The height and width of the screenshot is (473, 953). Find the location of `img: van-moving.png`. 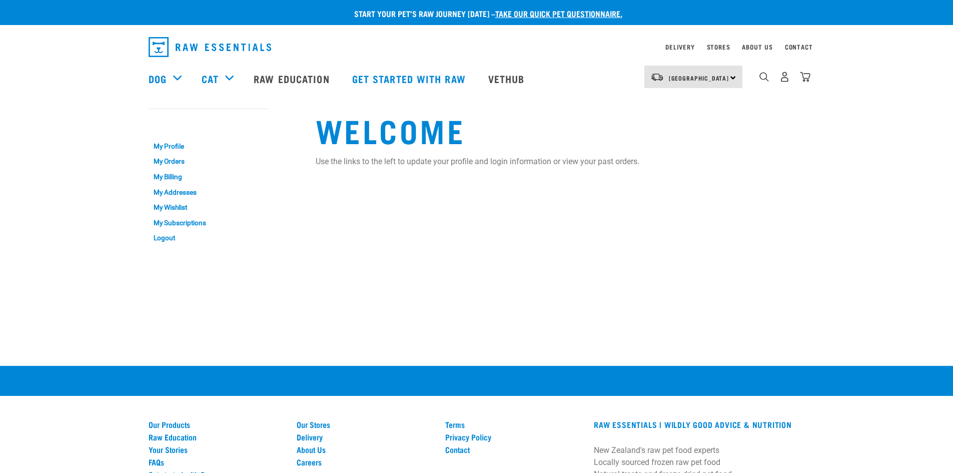

img: van-moving.png is located at coordinates (657, 77).